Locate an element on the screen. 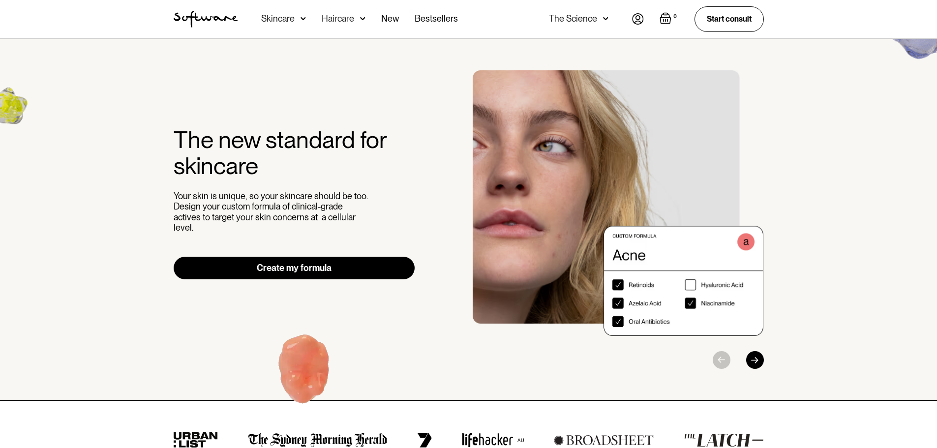  img: the Sydney morning herald logo is located at coordinates (318, 440).